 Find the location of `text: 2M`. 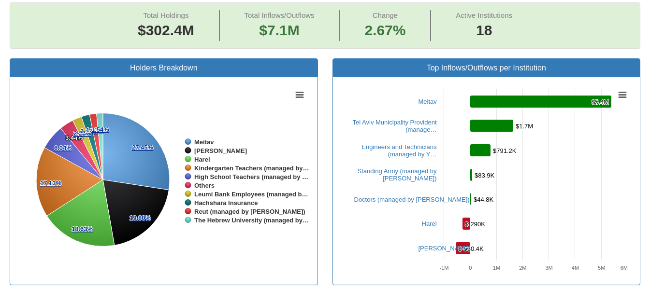

text: 2M is located at coordinates (522, 268).